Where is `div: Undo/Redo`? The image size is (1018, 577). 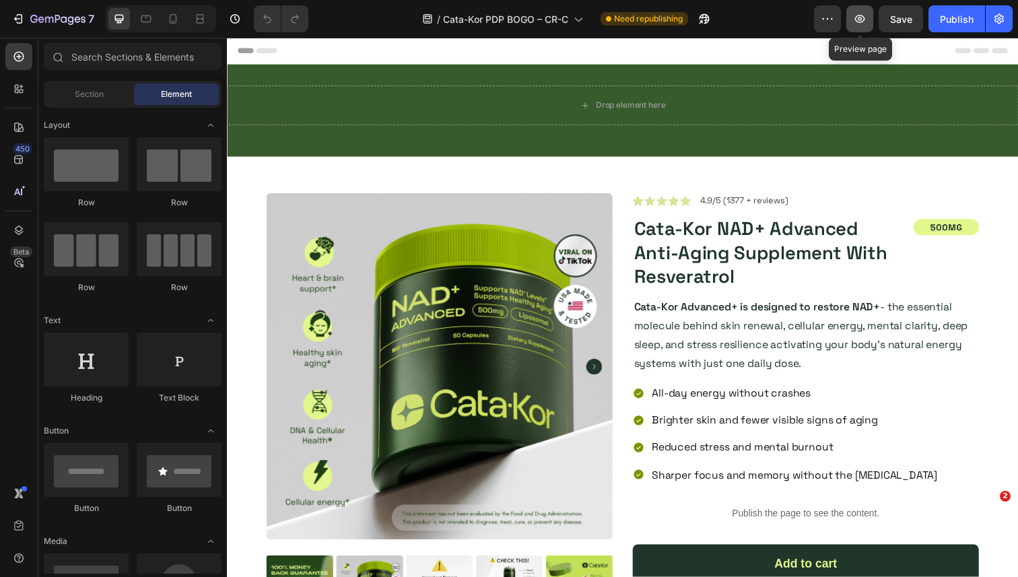
div: Undo/Redo is located at coordinates (281, 19).